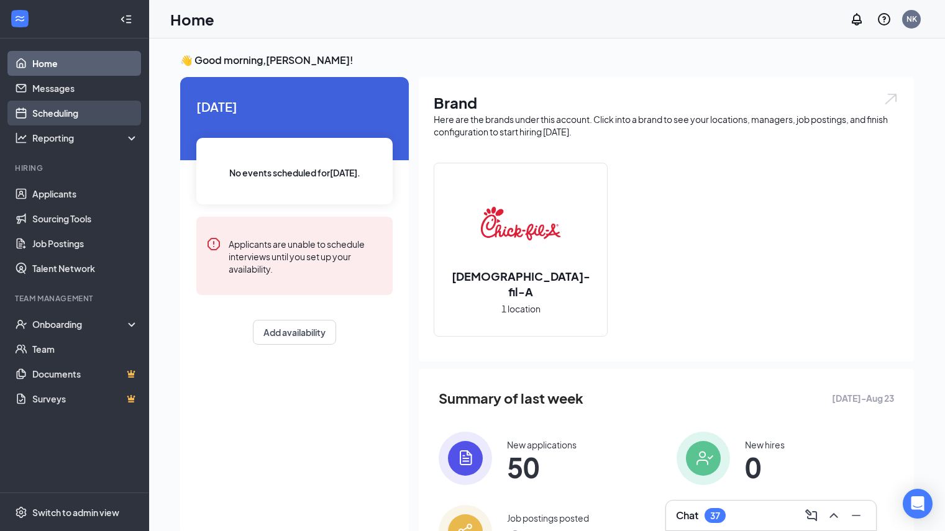 The height and width of the screenshot is (531, 945). I want to click on div: Switch to admin view, so click(76, 513).